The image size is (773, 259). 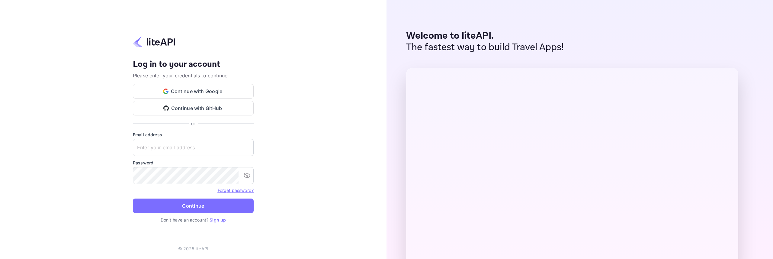 What do you see at coordinates (154, 42) in the screenshot?
I see `img: liteapi` at bounding box center [154, 42].